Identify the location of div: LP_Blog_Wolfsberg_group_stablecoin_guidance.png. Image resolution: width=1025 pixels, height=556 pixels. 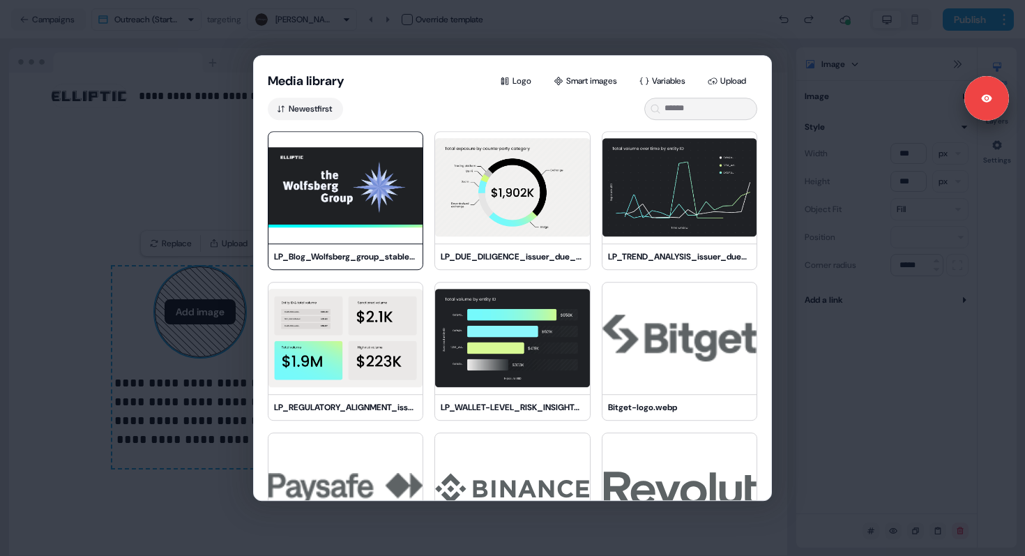
(345, 257).